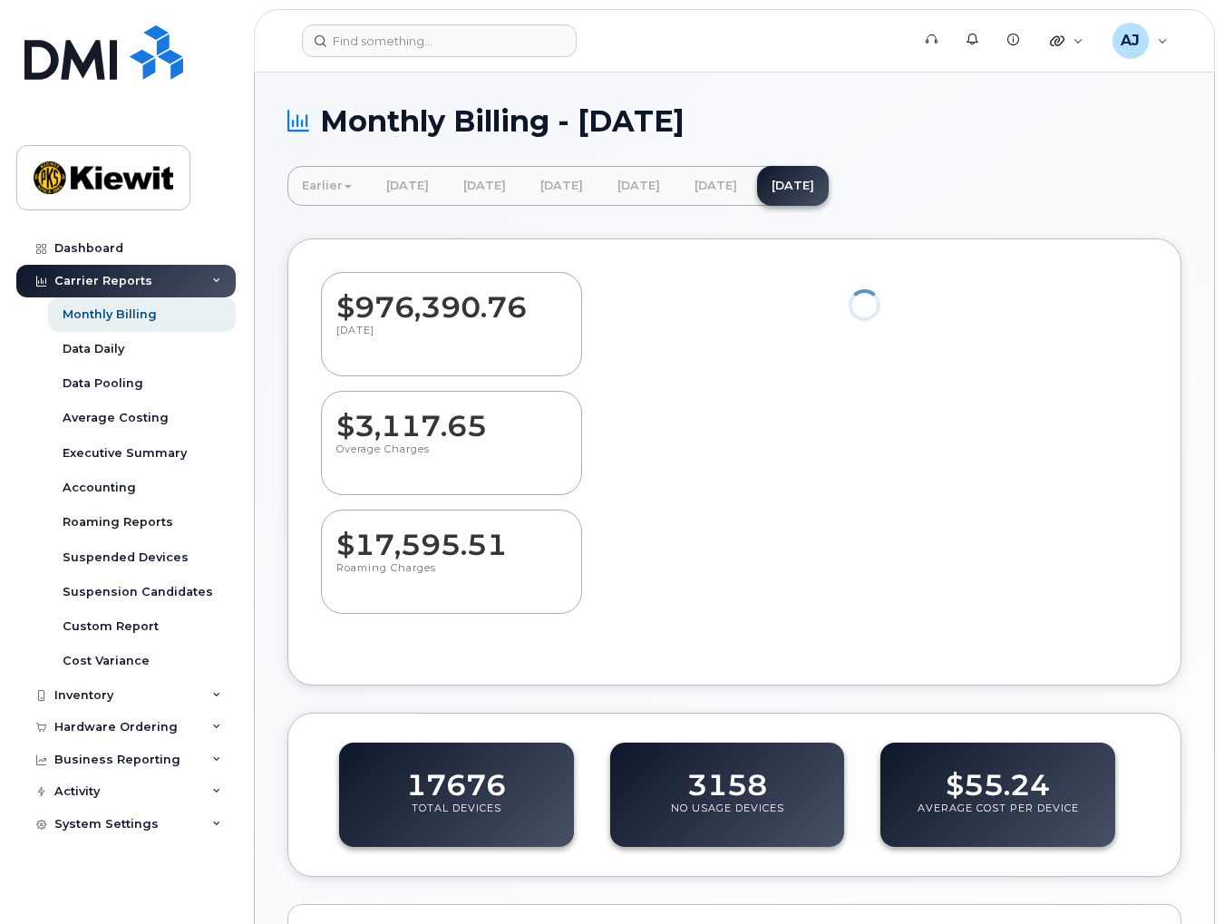 The width and height of the screenshot is (1224, 924). What do you see at coordinates (998, 776) in the screenshot?
I see `dd: $55.24` at bounding box center [998, 776].